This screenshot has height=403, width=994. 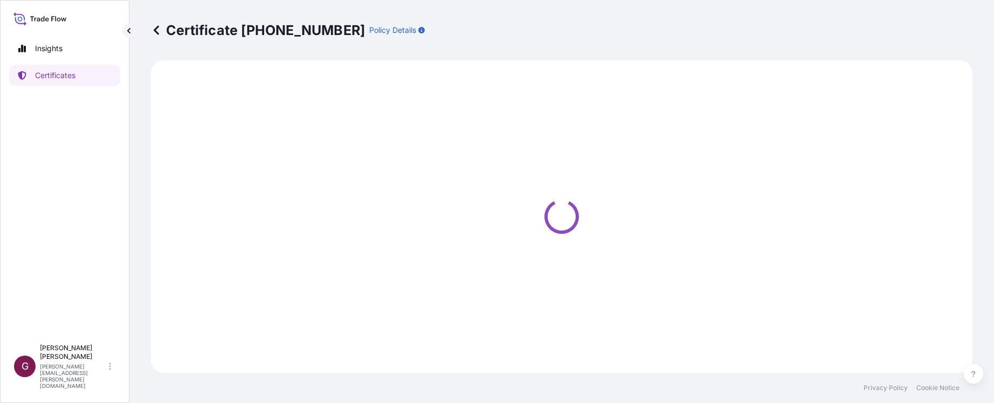 I want to click on p: Certificates, so click(x=55, y=75).